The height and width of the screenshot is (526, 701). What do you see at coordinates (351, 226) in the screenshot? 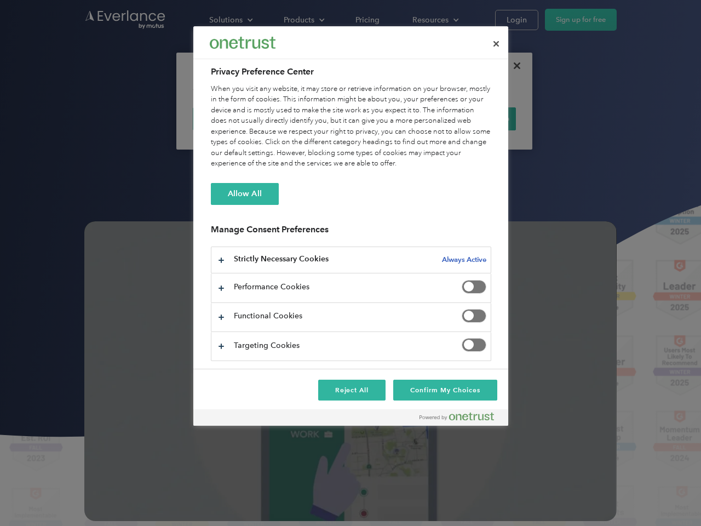
I see `div: Privacy Preference Center` at bounding box center [351, 226].